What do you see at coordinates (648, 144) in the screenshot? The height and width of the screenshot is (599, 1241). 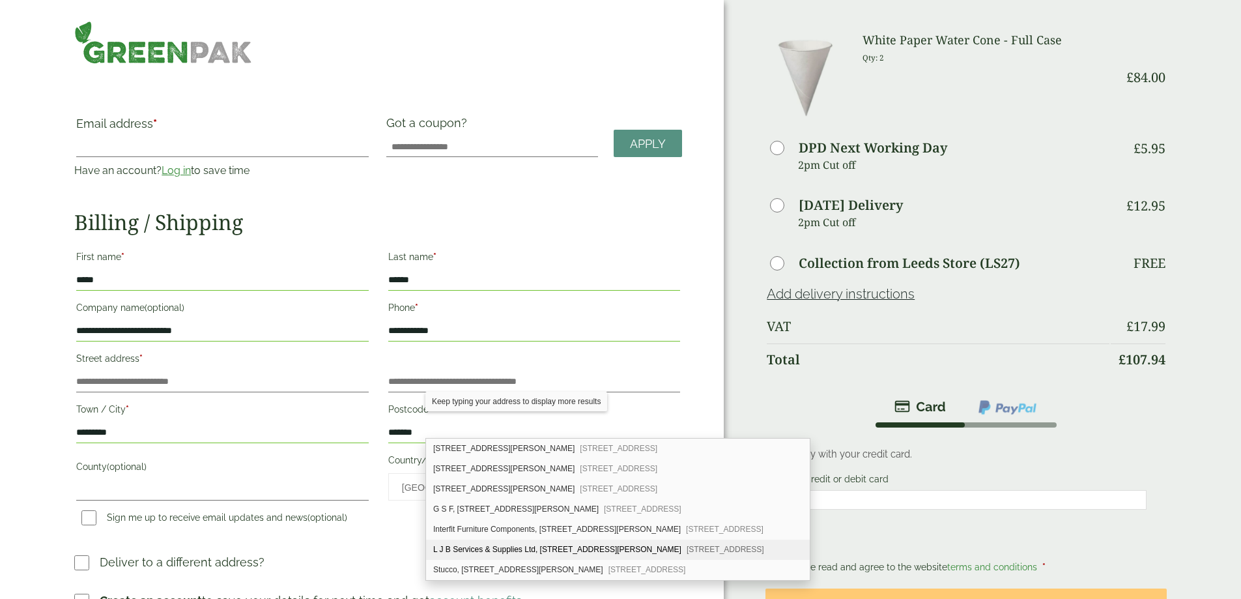 I see `span: Apply` at bounding box center [648, 144].